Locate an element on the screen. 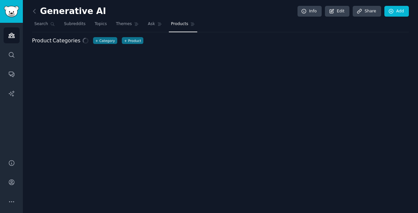  a: +Category is located at coordinates (105, 40).